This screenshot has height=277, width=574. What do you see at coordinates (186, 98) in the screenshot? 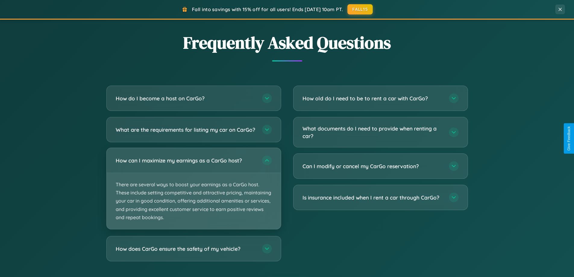
I see `h3: How do I become a host on CarGo?` at bounding box center [186, 98].